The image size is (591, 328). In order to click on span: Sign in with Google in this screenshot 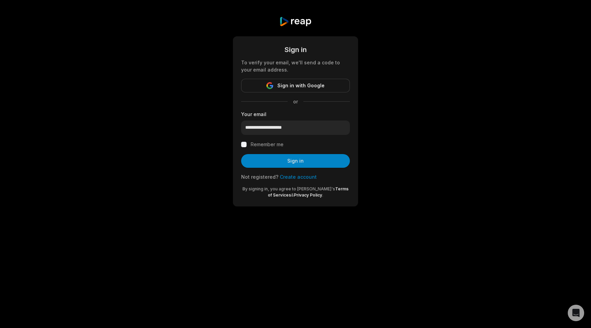, I will do `click(301, 86)`.